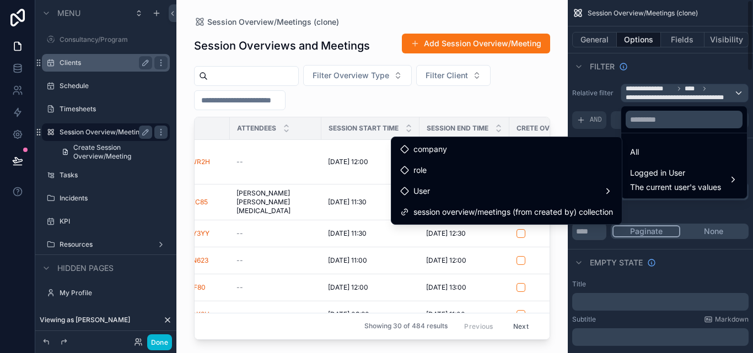  I want to click on span: Logged in User, so click(675, 173).